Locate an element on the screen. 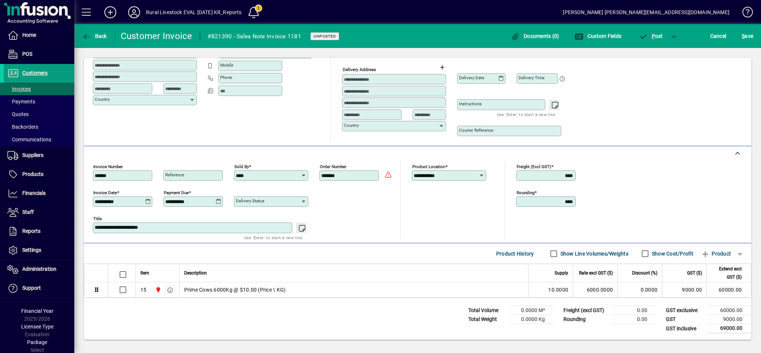 The image size is (761, 353). span: Extend excl GST ($) is located at coordinates (727, 273).